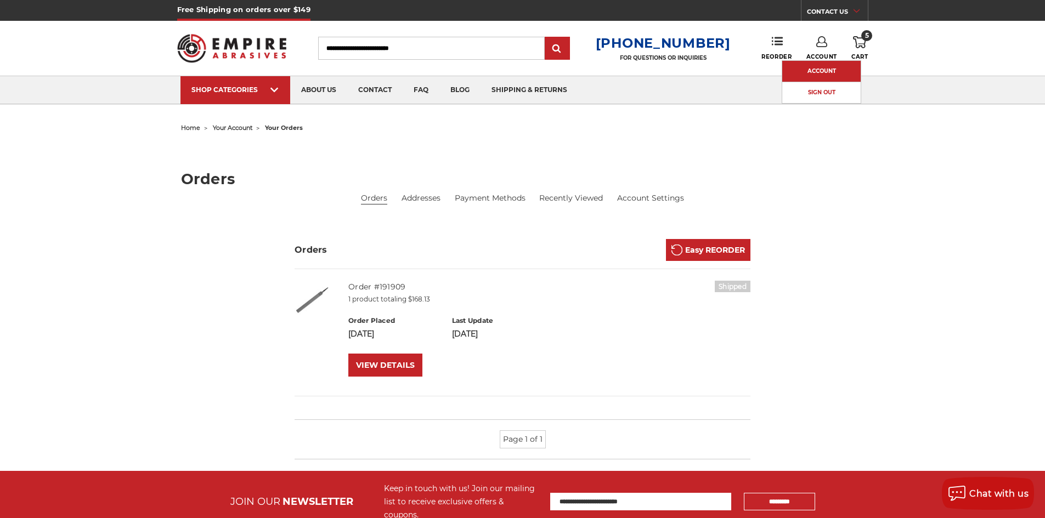  I want to click on a: Payment Methods, so click(490, 198).